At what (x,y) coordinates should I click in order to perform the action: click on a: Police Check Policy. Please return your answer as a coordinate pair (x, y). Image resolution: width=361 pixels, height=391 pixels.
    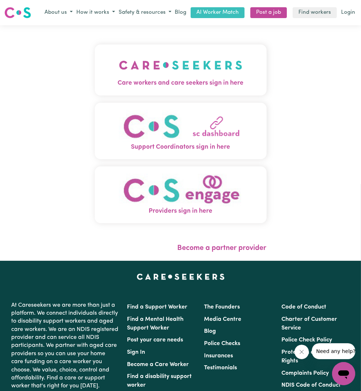
    Looking at the image, I should click on (307, 340).